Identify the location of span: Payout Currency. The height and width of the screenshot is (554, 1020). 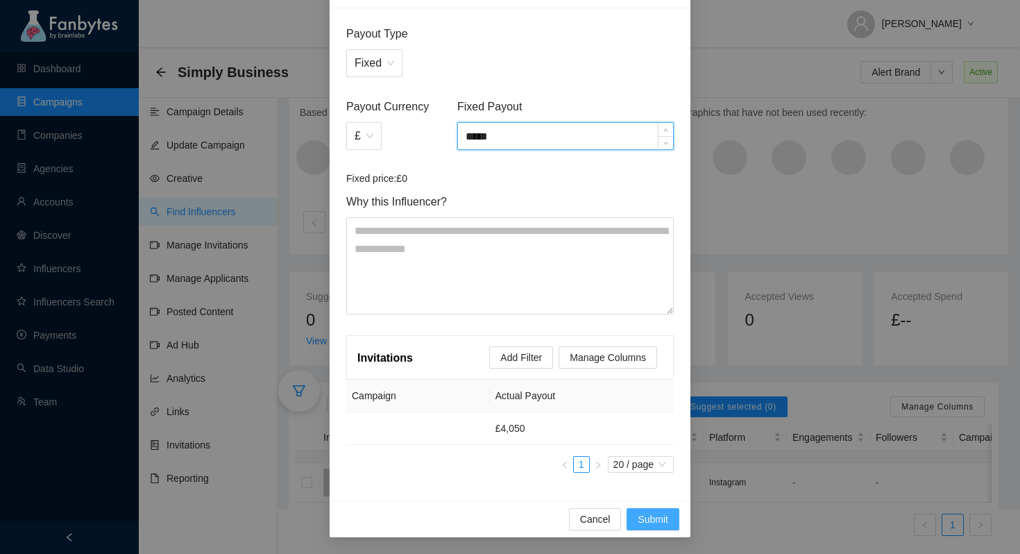
(399, 106).